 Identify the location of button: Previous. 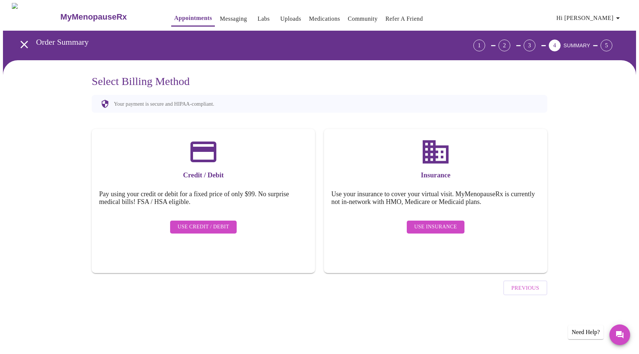
(525, 288).